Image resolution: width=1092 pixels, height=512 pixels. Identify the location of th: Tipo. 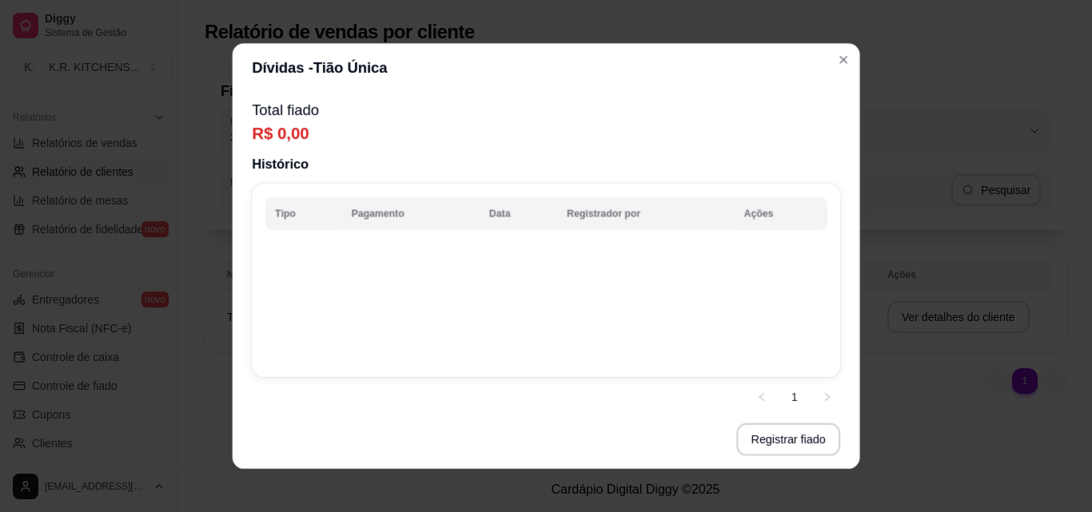
(302, 213).